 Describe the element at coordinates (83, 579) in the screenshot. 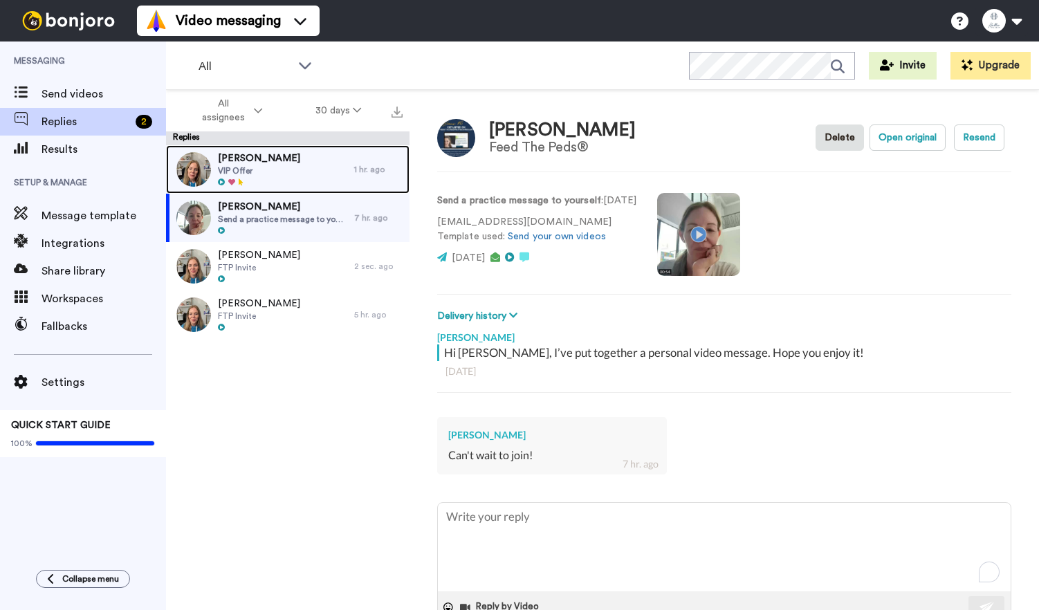

I see `button: Collapse menu` at that location.